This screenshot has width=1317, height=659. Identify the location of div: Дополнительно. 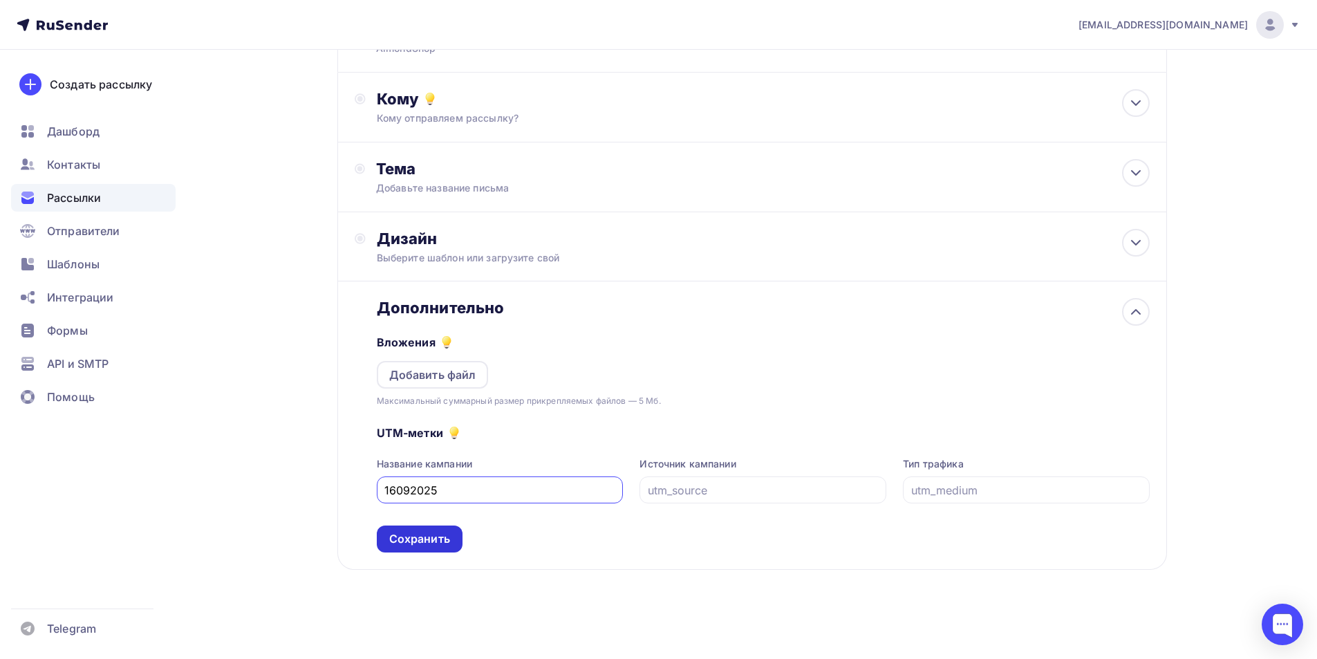
(763, 308).